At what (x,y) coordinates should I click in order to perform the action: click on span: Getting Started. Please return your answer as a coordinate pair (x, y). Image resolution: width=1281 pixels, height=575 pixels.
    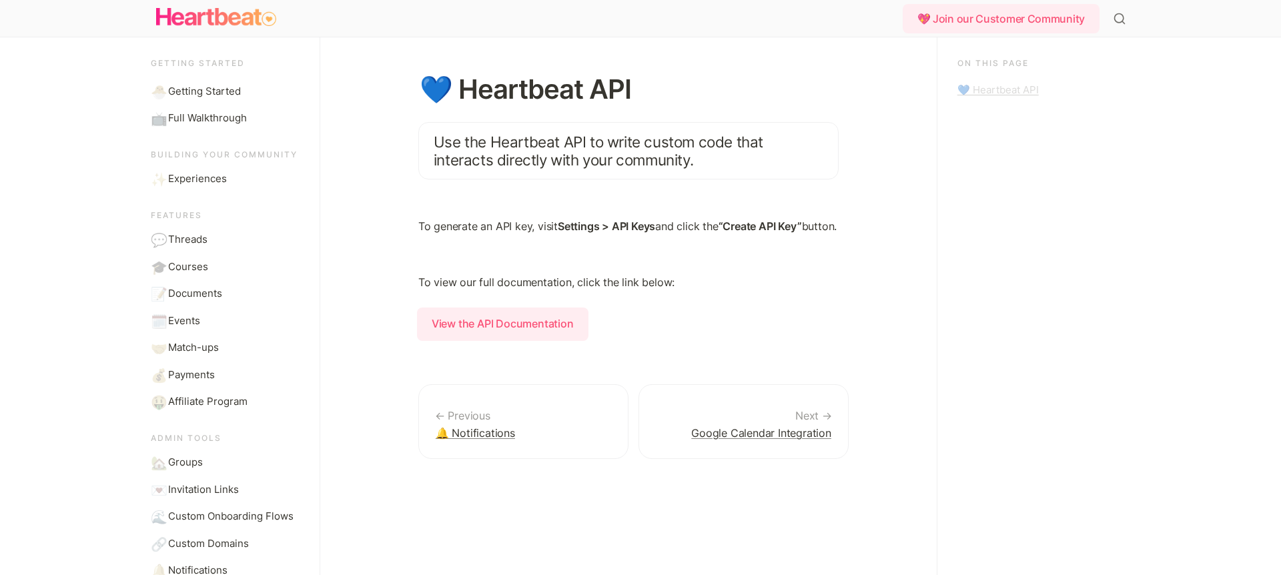
    Looking at the image, I should click on (204, 91).